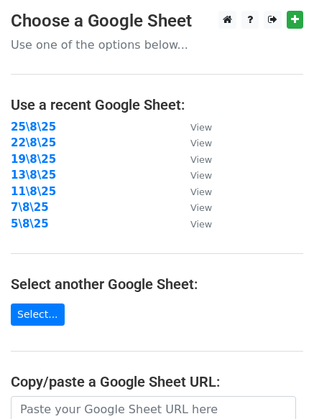  Describe the element at coordinates (157, 284) in the screenshot. I see `h4: Select another Google Sheet:` at that location.